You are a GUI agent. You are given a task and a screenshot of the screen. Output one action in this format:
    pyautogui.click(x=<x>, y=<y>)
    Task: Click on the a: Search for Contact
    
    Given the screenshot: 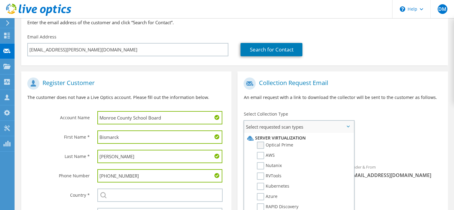 What is the action you would take?
    pyautogui.click(x=271, y=50)
    